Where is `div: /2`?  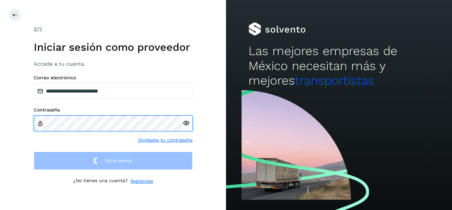
div: /2 is located at coordinates (113, 29).